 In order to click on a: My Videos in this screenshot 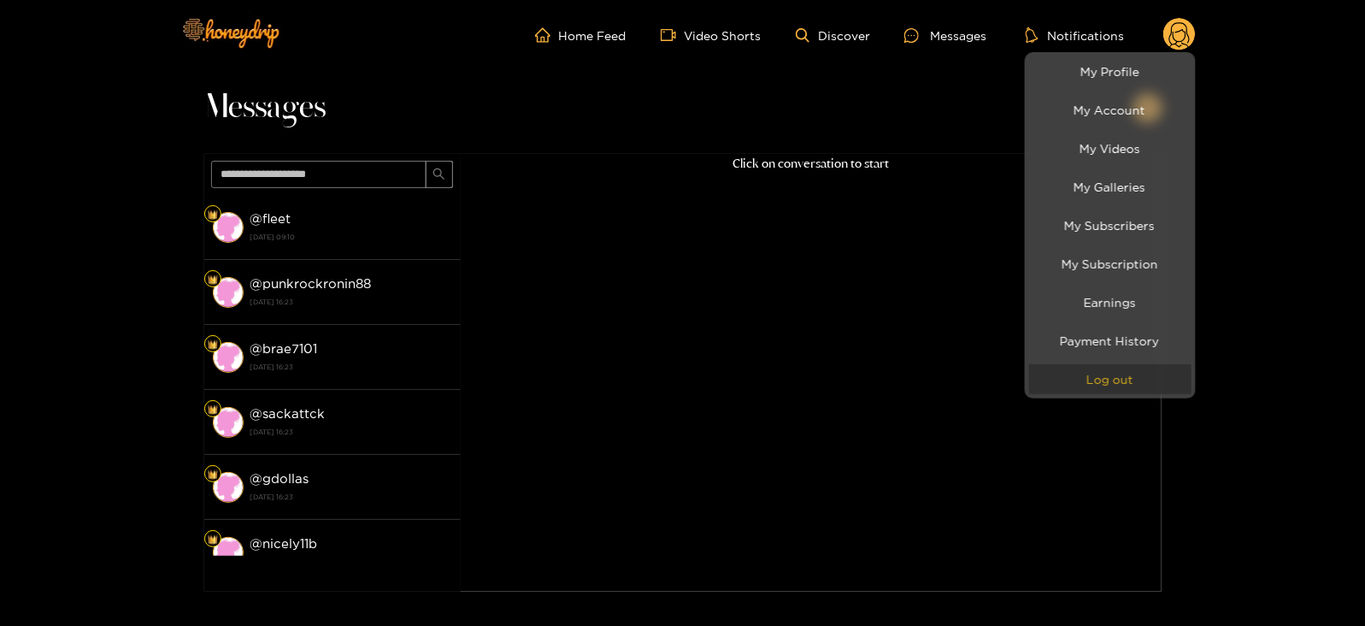, I will do `click(1110, 148)`.